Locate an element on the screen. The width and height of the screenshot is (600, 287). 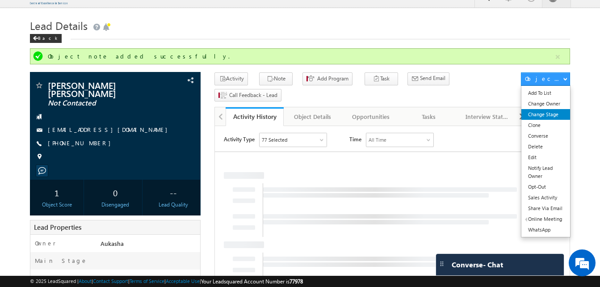
span: Aukasha is located at coordinates (112, 243).